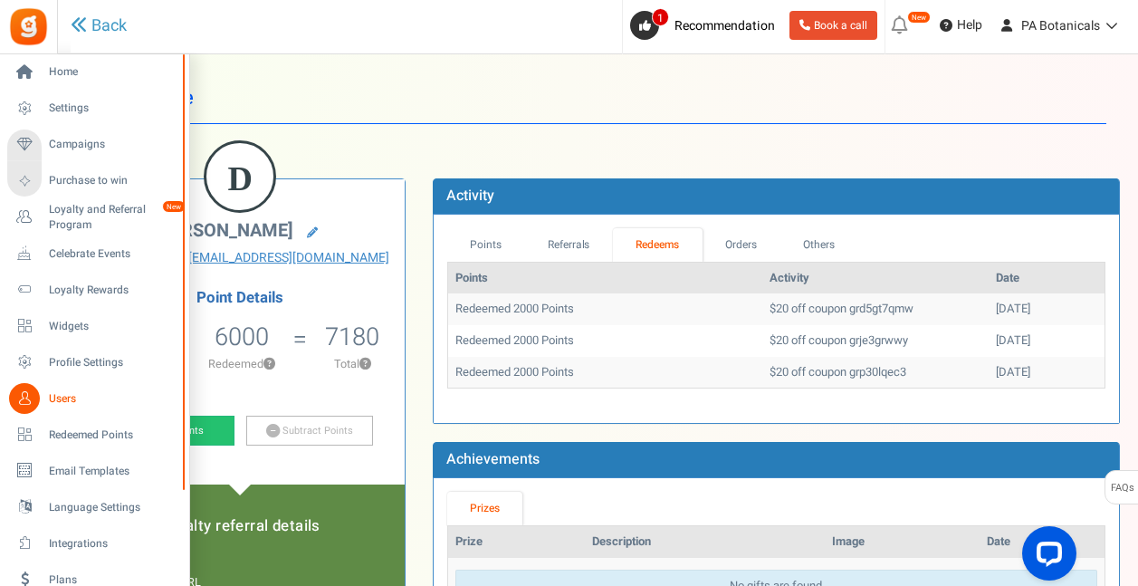  I want to click on a: Celebrate Events, so click(94, 254).